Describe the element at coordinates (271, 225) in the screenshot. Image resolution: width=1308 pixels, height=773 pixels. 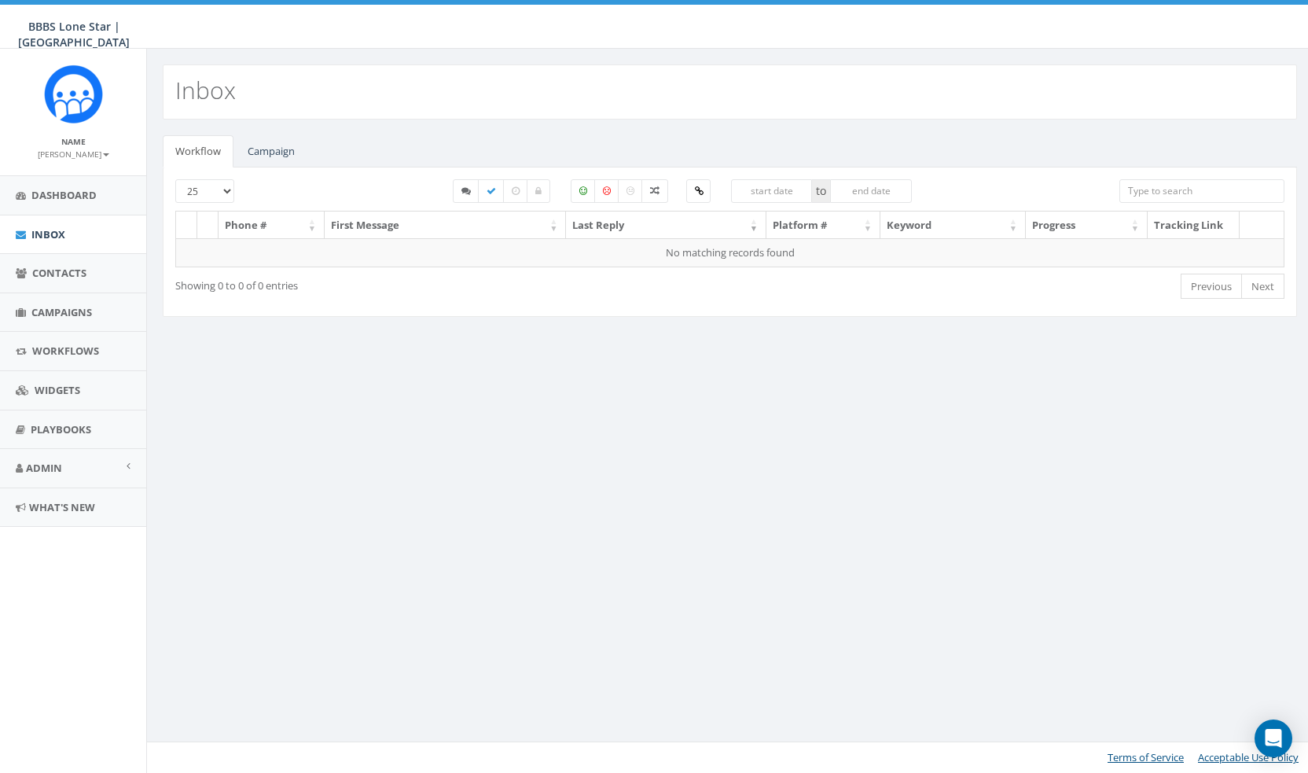
I see `th: Phone #: activate to sort column ascending` at that location.